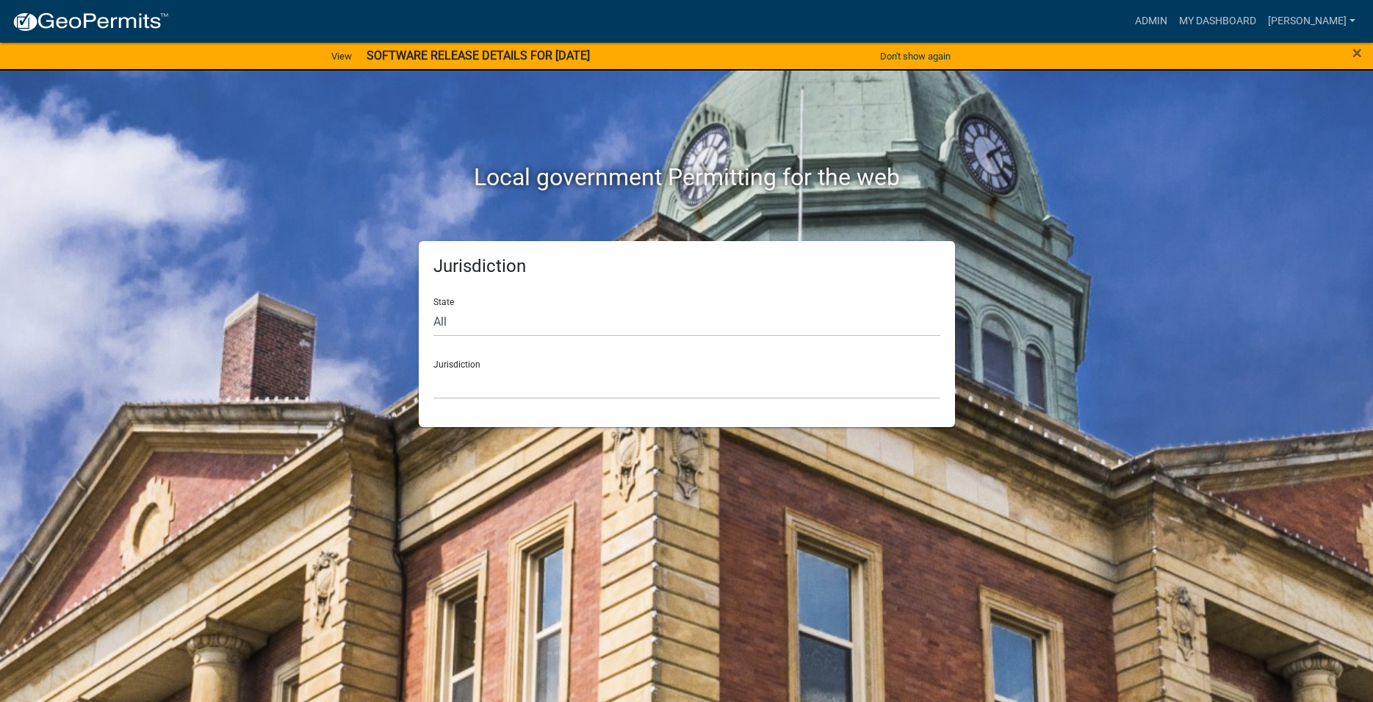 The image size is (1373, 702). Describe the element at coordinates (687, 177) in the screenshot. I see `h2: Local government Permitting for the web` at that location.